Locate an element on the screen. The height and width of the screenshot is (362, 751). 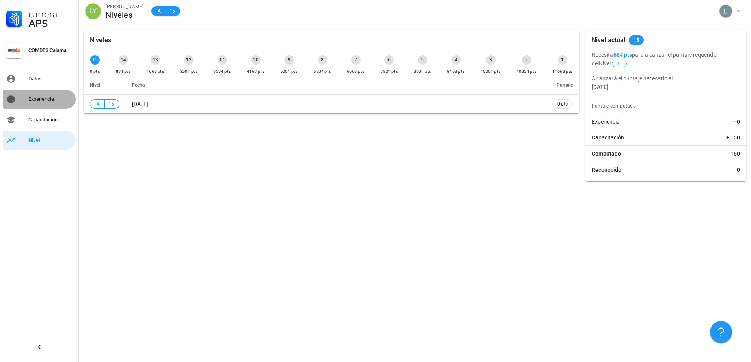
div: 10001 pts is located at coordinates (491, 72).